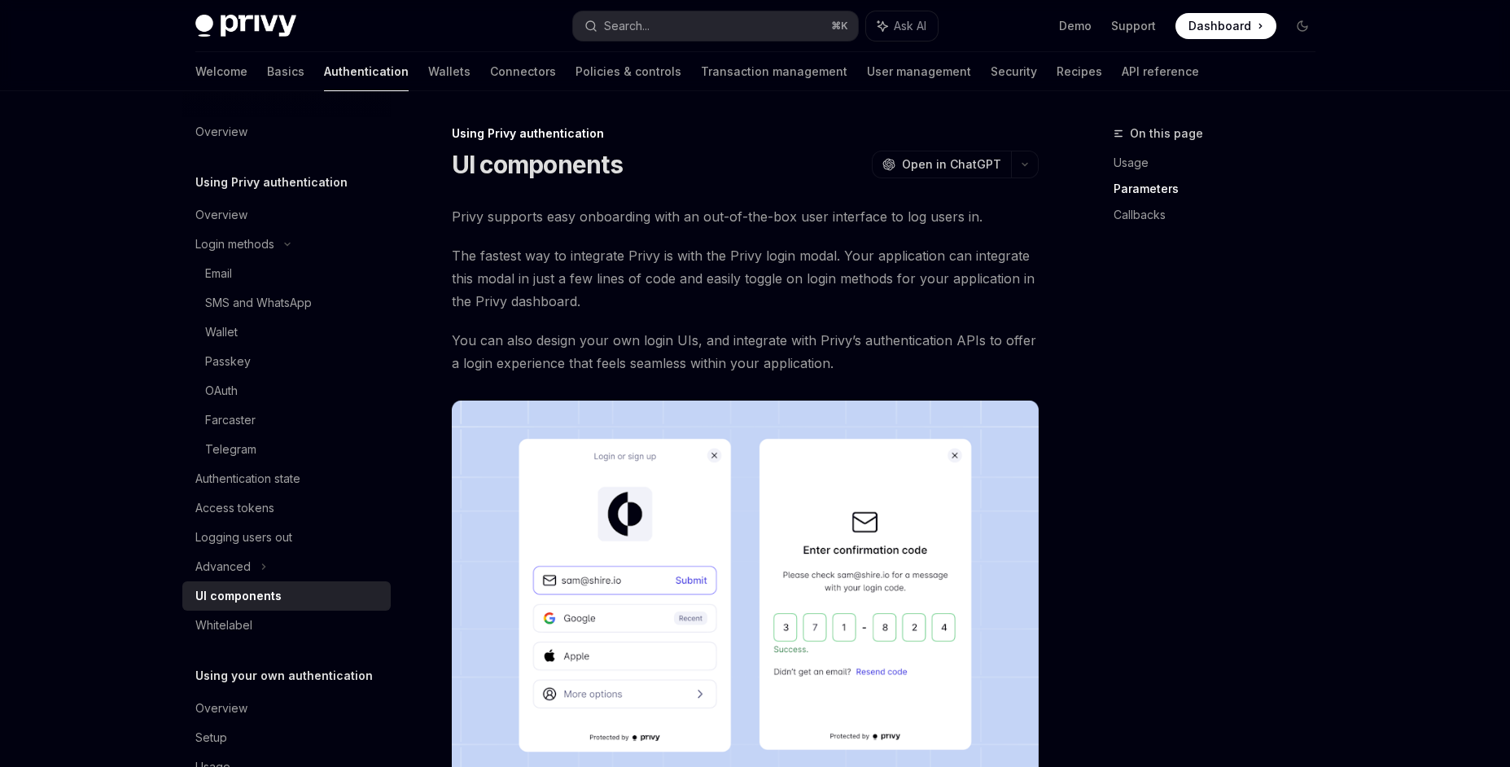  I want to click on div: OAuth, so click(221, 391).